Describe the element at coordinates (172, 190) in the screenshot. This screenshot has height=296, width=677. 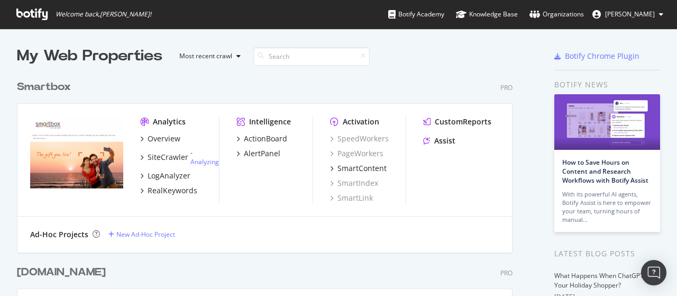
I see `div: RealKeywords` at that location.